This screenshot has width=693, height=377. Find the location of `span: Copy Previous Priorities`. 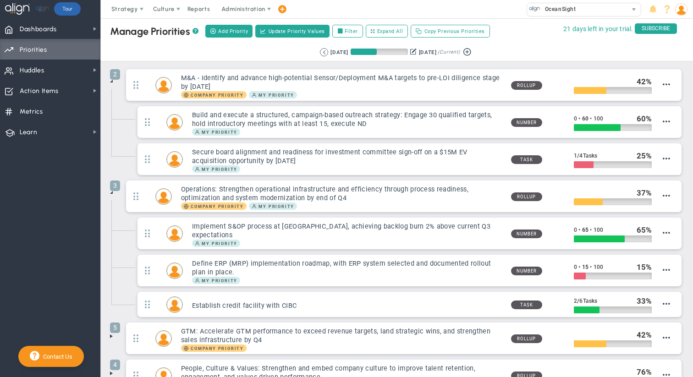

span: Copy Previous Priorities is located at coordinates (455, 31).